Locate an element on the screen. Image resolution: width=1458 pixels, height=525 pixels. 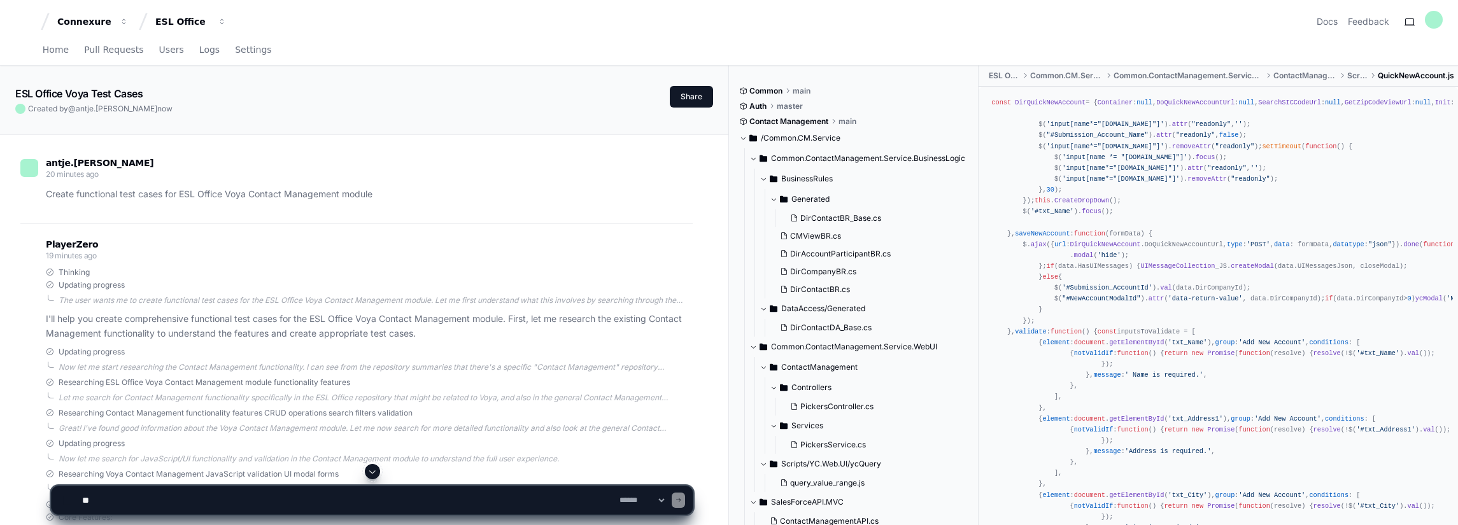
span: SearchSICCodeUrl is located at coordinates (1289, 103).